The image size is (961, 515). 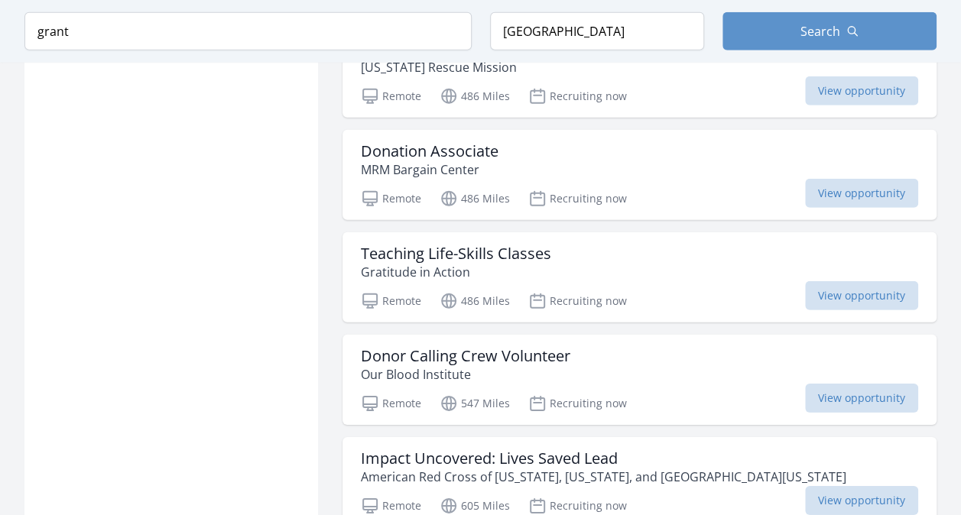 What do you see at coordinates (820, 31) in the screenshot?
I see `span: Search` at bounding box center [820, 31].